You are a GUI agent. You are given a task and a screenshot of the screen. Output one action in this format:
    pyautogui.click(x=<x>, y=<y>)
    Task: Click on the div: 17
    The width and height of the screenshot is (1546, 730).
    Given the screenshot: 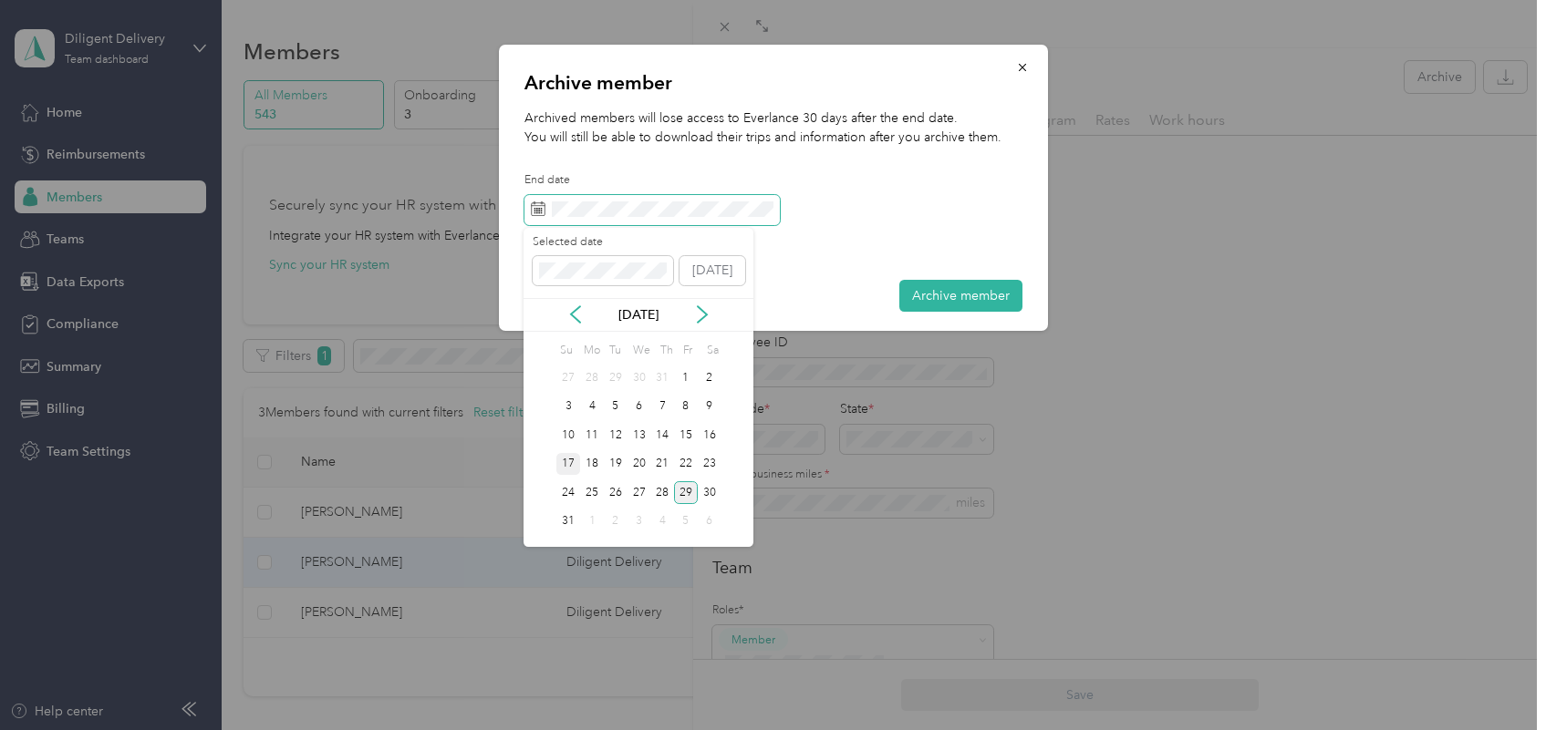 What is the action you would take?
    pyautogui.click(x=568, y=464)
    